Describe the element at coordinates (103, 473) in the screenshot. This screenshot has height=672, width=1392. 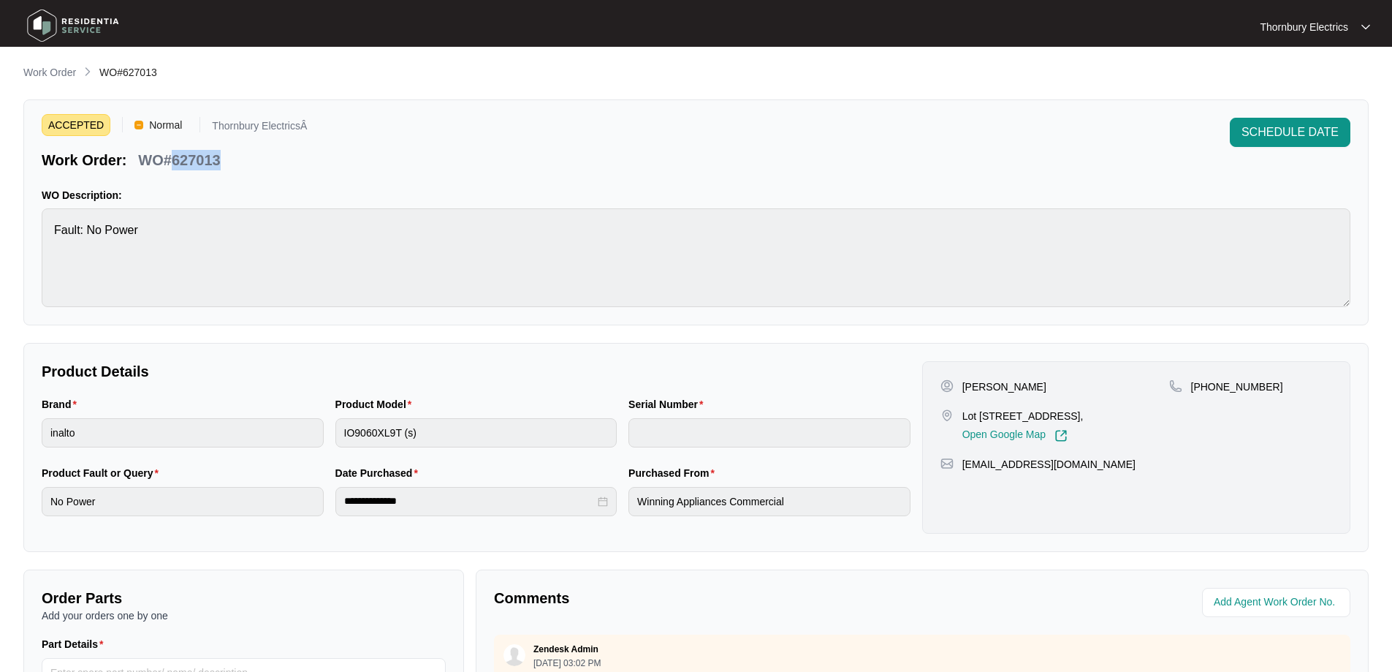
I see `label: Product Fault or Query` at that location.